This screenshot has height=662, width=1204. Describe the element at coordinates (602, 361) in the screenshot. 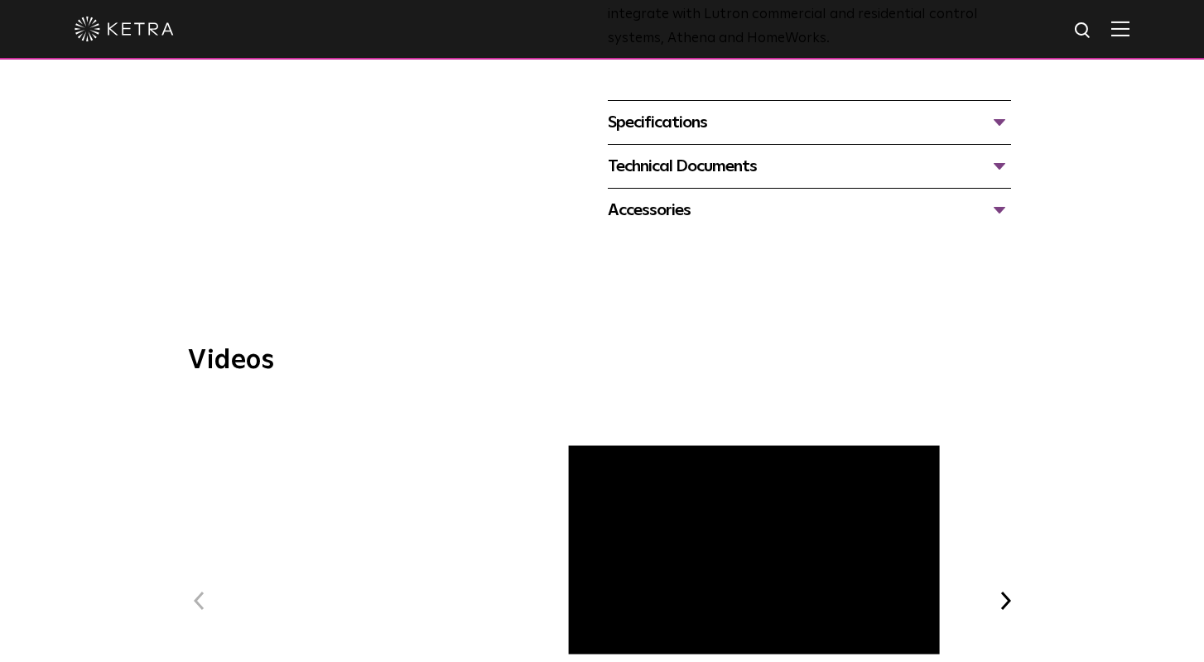

I see `h3: Videos` at that location.